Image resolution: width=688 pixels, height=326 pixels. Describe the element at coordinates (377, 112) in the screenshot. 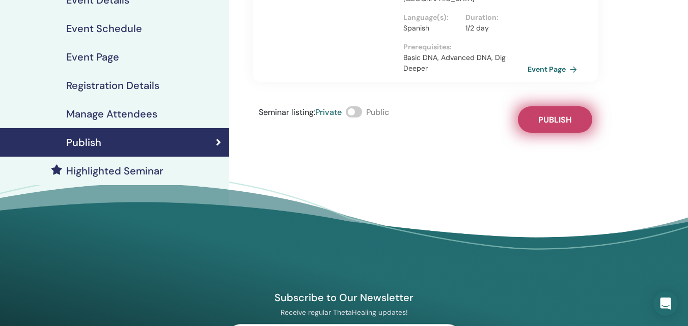

I see `span: Public` at that location.